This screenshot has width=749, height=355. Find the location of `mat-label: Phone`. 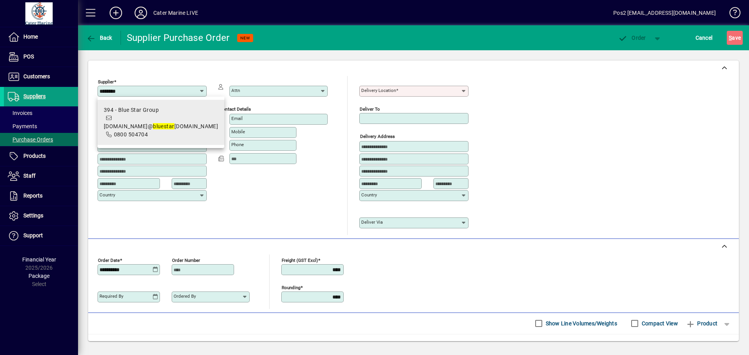

mat-label: Phone is located at coordinates (237, 145).